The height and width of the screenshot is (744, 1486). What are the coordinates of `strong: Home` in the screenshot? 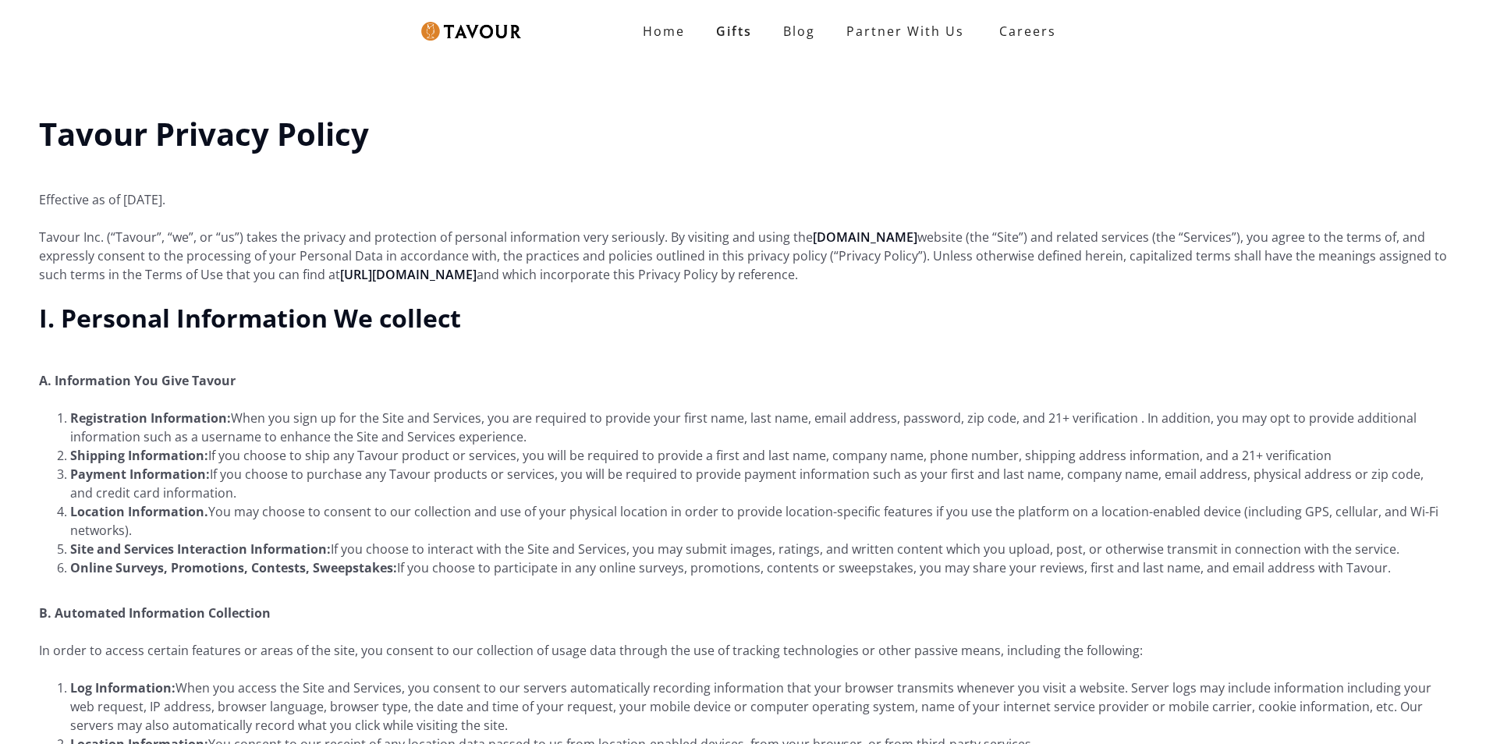 It's located at (664, 31).